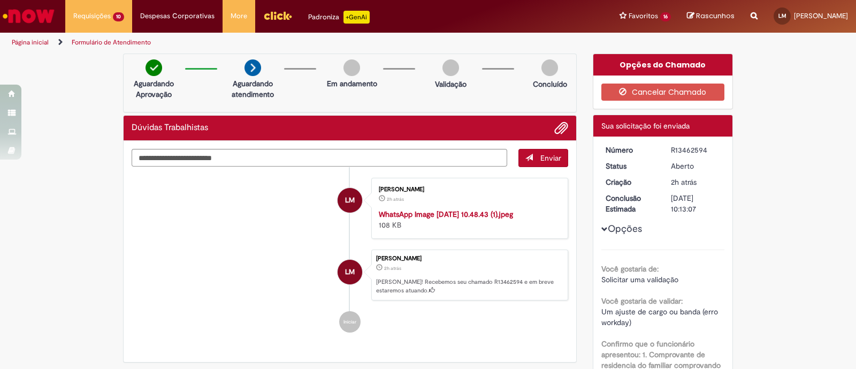 This screenshot has width=856, height=369. What do you see at coordinates (239, 16) in the screenshot?
I see `span: More` at bounding box center [239, 16].